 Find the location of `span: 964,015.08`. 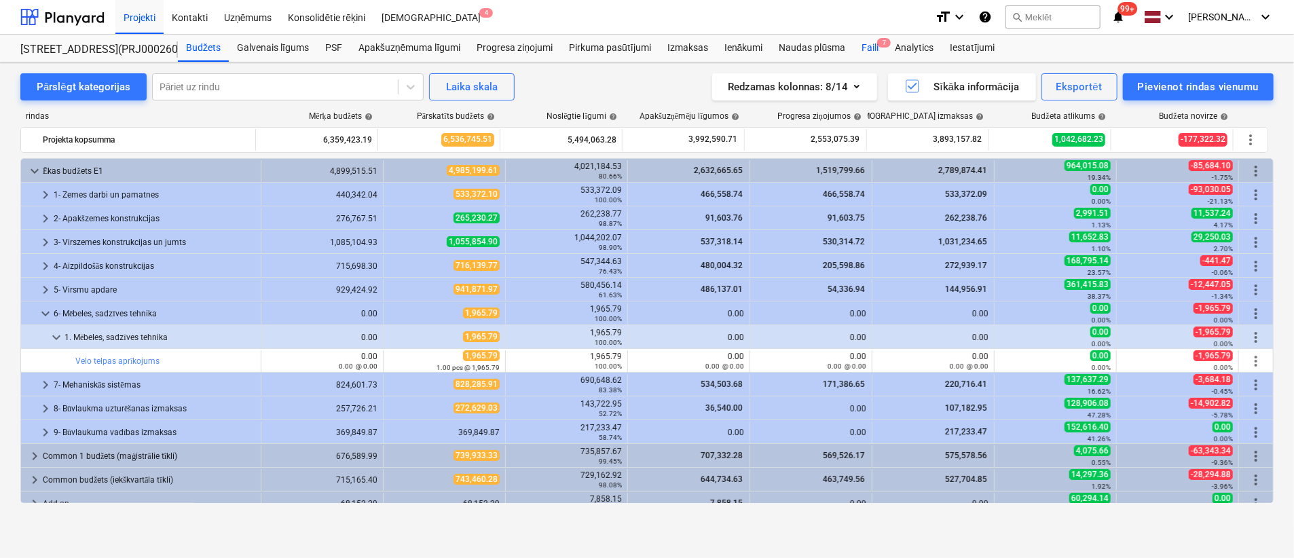

span: 964,015.08 is located at coordinates (1088, 166).